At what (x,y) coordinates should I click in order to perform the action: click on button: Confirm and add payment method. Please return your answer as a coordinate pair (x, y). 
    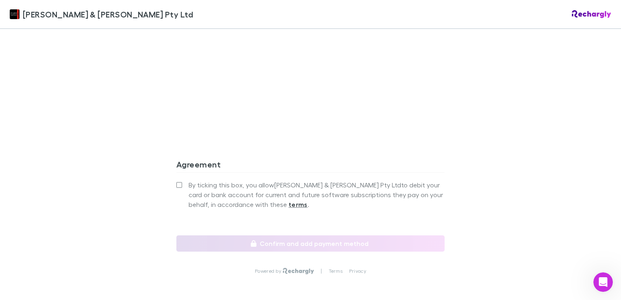
    Looking at the image, I should click on (311, 244).